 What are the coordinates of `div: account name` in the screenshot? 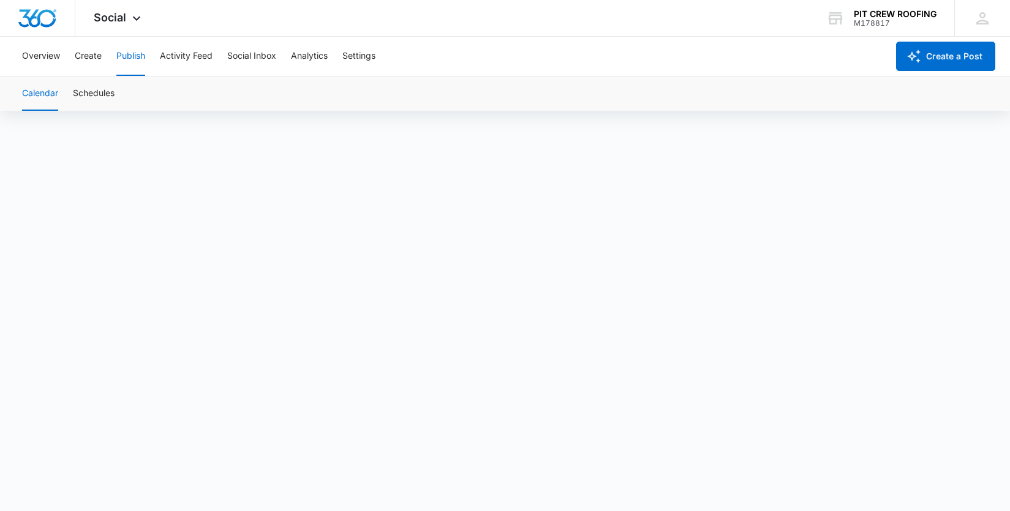 It's located at (894, 14).